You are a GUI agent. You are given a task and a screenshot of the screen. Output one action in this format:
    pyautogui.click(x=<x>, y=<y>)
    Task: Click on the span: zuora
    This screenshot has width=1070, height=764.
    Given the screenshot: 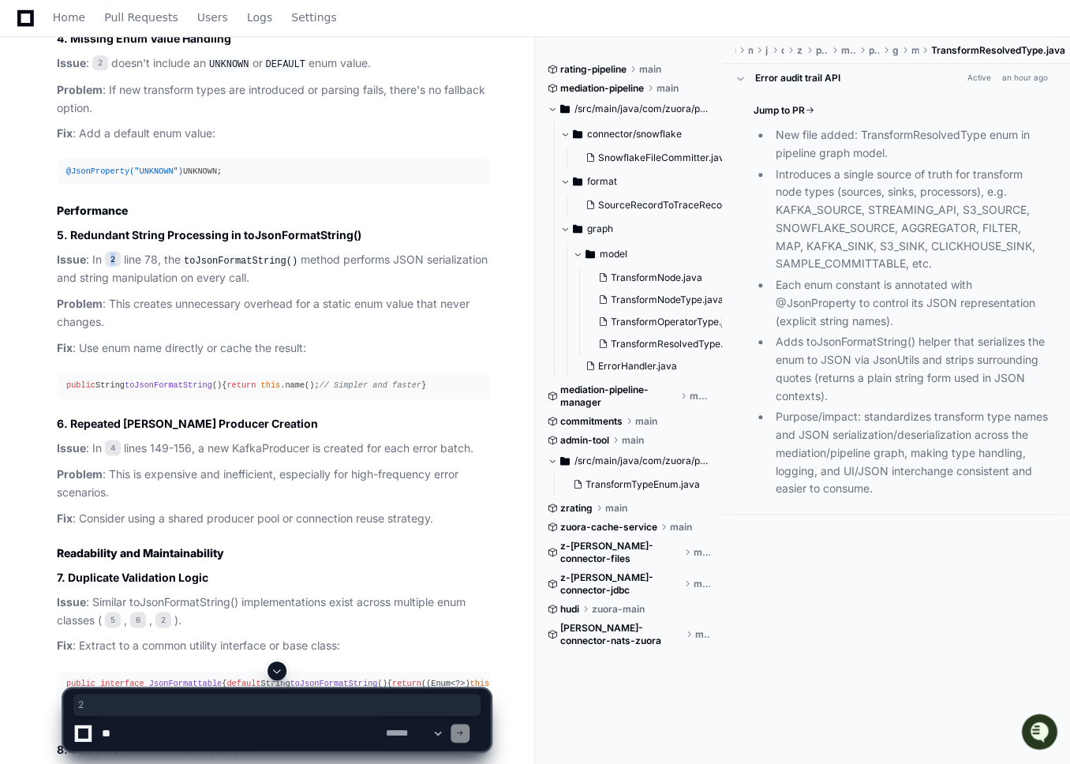 What is the action you would take?
    pyautogui.click(x=800, y=51)
    